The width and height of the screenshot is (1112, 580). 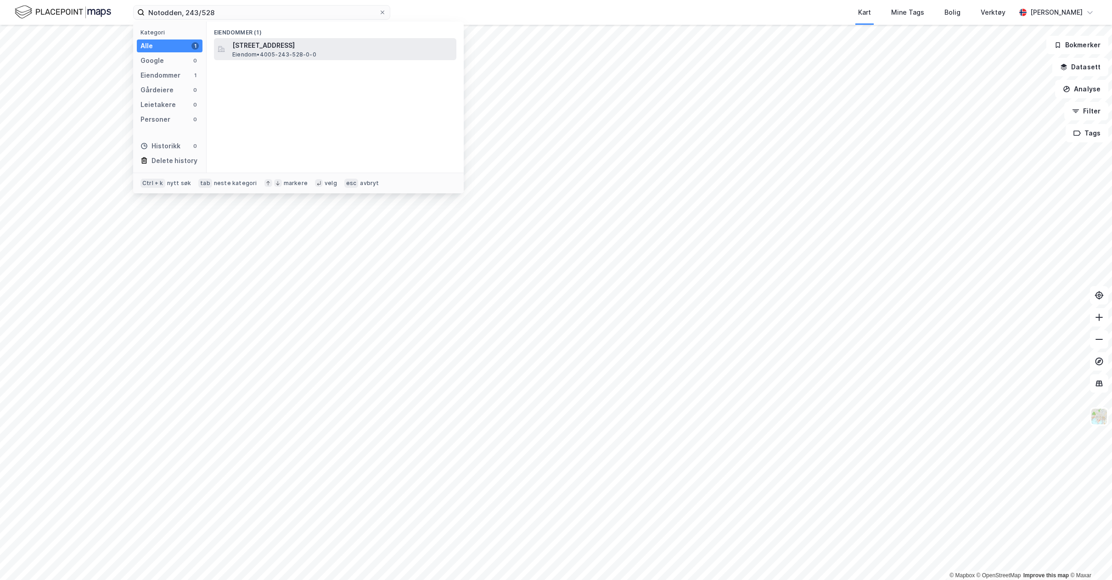 I want to click on button: Analyse, so click(x=1081, y=89).